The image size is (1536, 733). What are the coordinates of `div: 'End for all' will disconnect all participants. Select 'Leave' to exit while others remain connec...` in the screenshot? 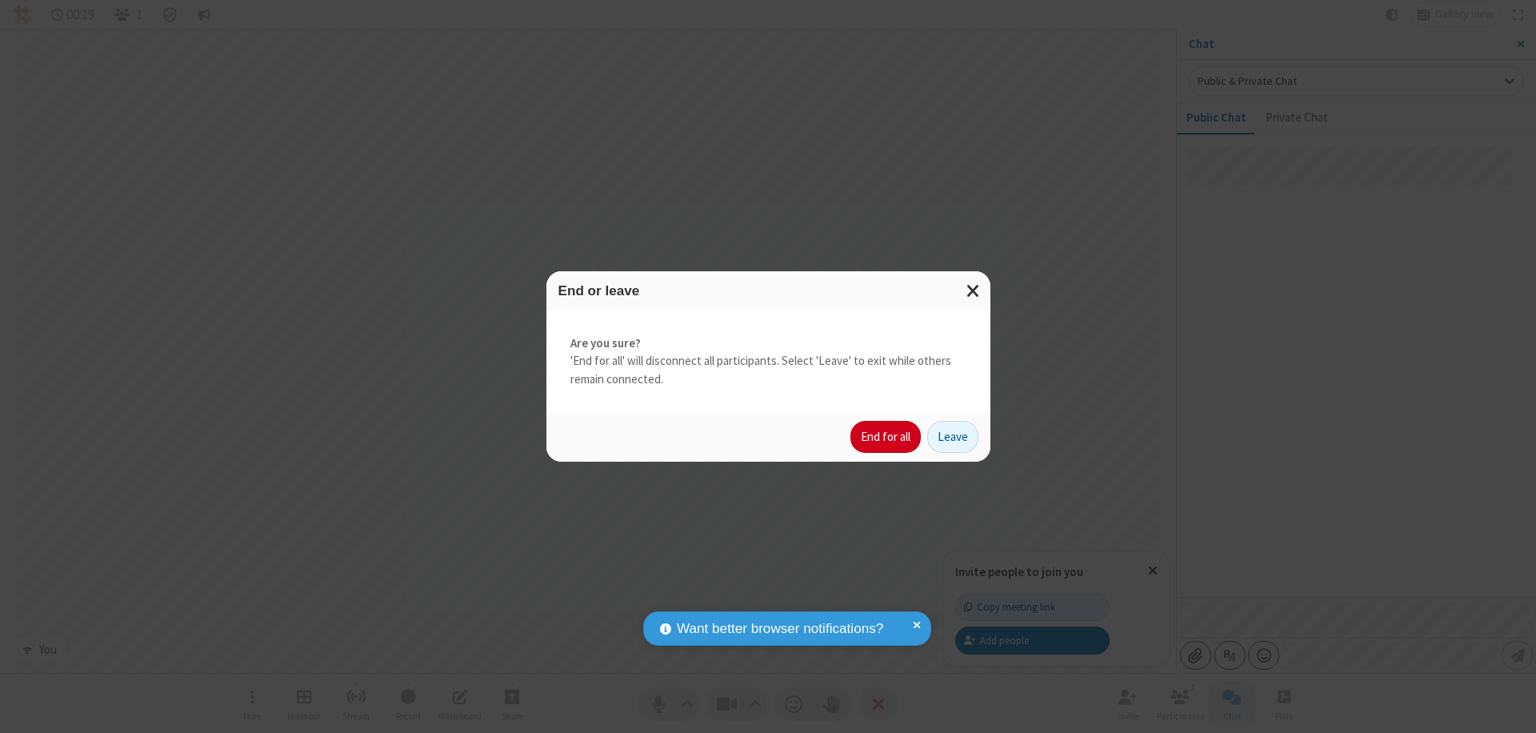 It's located at (768, 362).